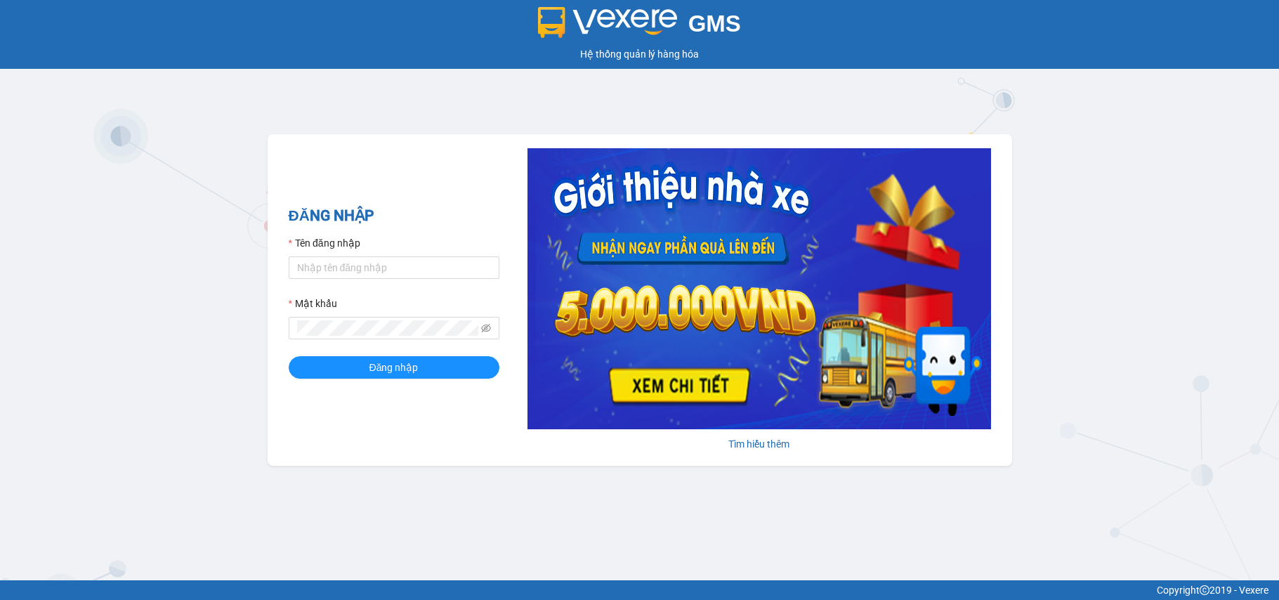 Image resolution: width=1279 pixels, height=600 pixels. Describe the element at coordinates (325, 243) in the screenshot. I see `label: Tên đăng nhập` at that location.